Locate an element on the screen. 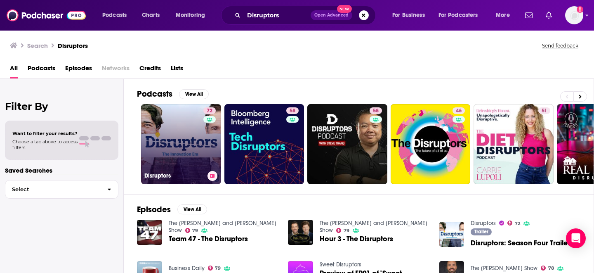  a: 78 is located at coordinates (547, 268).